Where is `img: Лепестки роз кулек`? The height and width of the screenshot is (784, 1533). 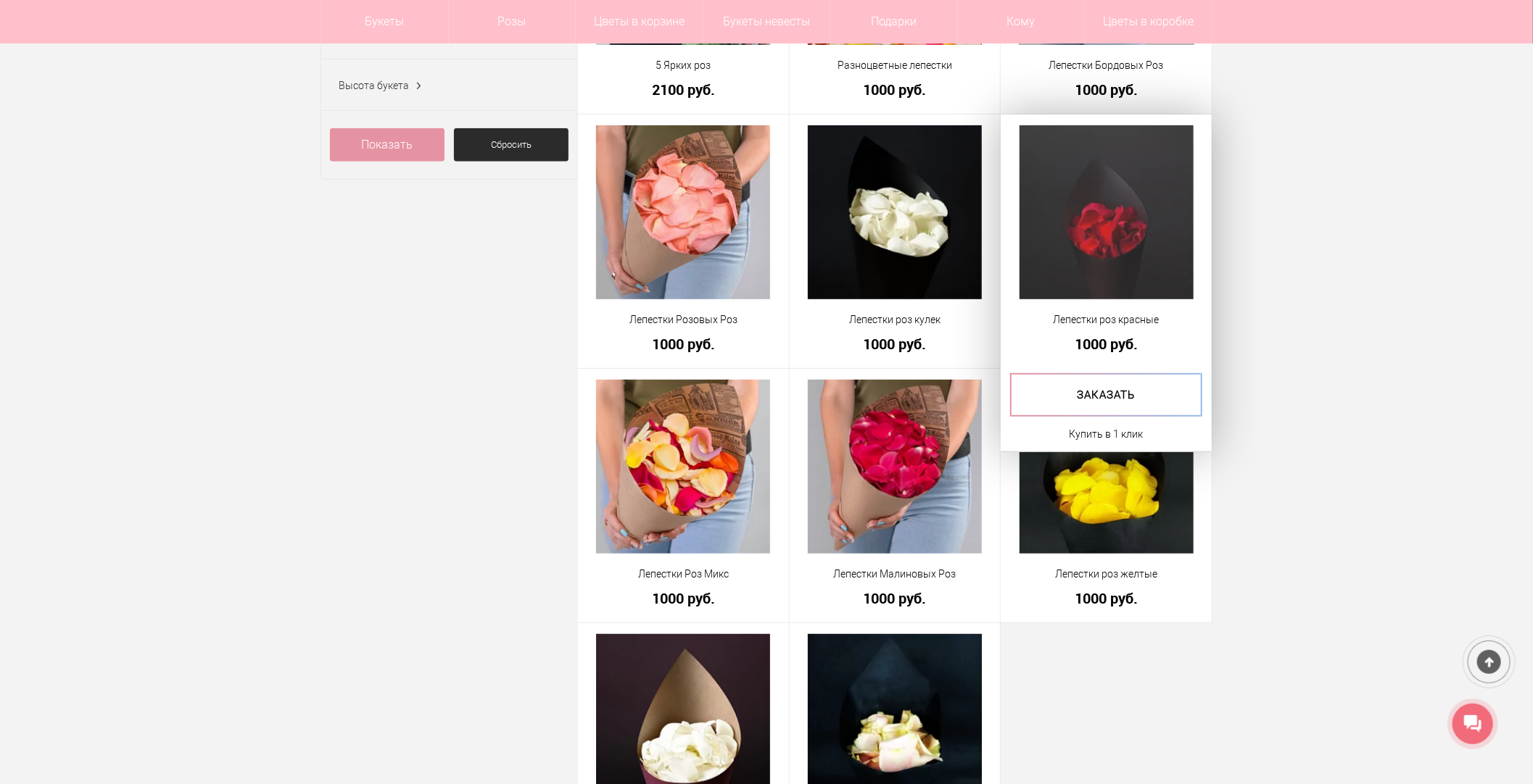
img: Лепестки роз кулек is located at coordinates (895, 212).